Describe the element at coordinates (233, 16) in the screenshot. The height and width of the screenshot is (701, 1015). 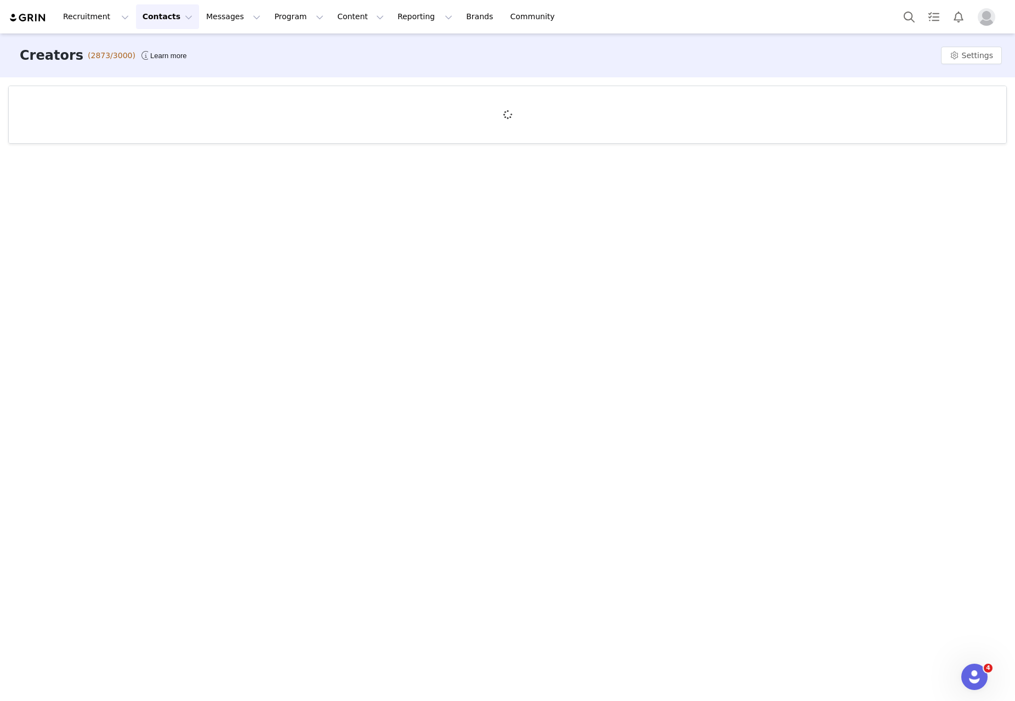
I see `button: Messages` at that location.